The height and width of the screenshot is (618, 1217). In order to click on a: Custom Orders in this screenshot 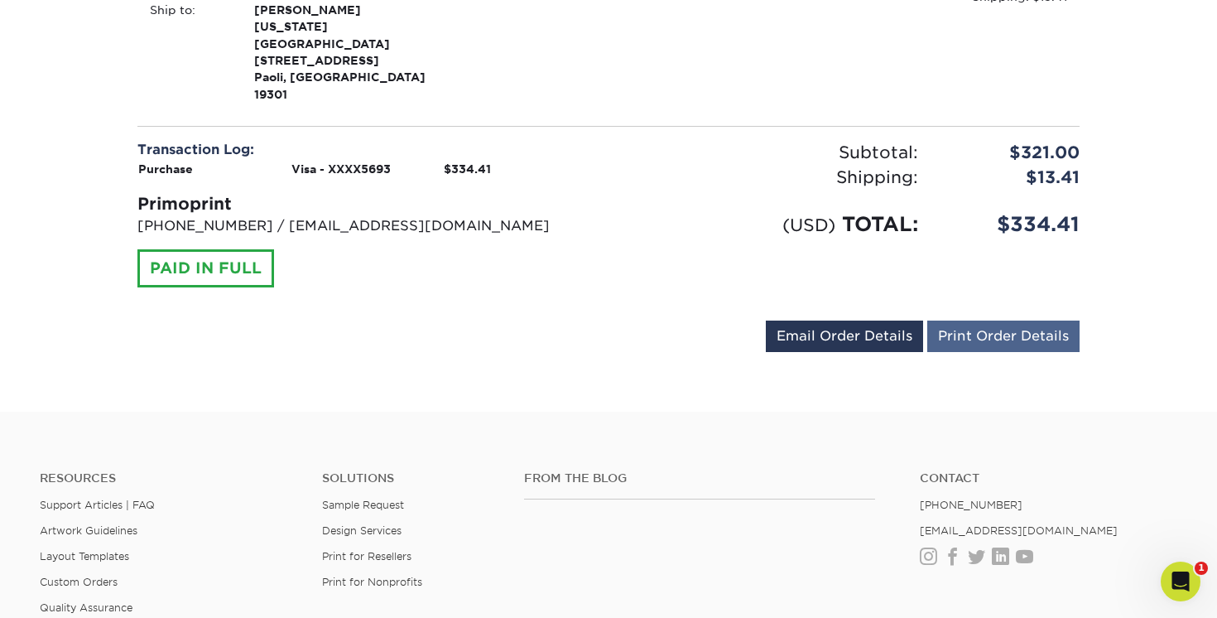, I will do `click(79, 581)`.